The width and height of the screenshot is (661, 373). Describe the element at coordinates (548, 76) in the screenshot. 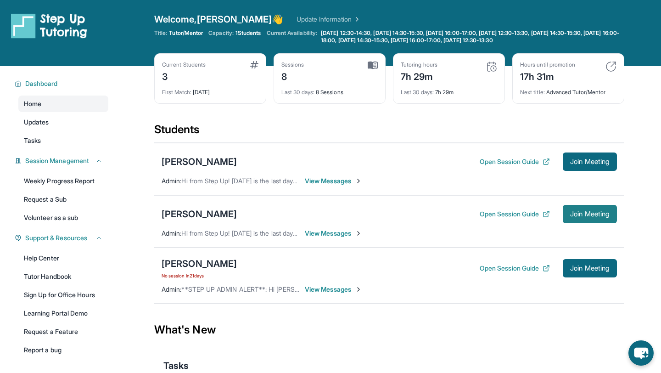

I see `div: 17h 31m` at that location.